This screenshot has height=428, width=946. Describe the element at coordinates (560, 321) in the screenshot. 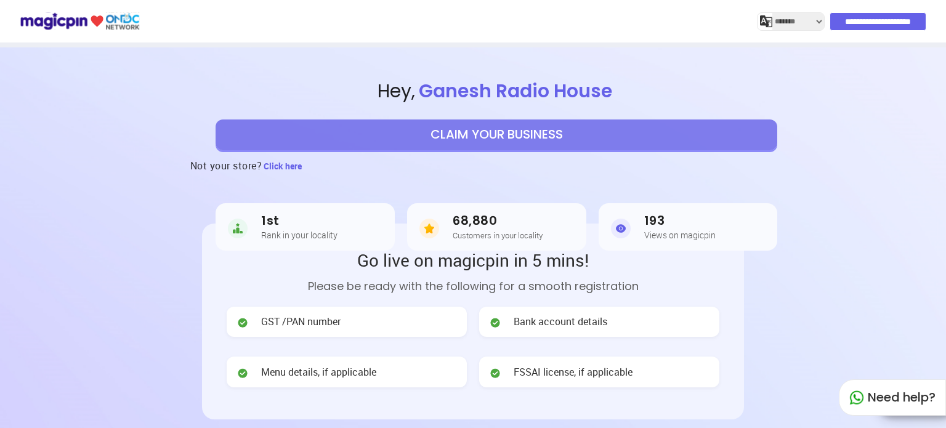

I see `span: Bank account details` at that location.